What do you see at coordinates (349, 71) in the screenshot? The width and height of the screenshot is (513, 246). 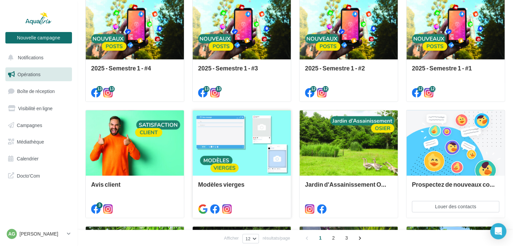 I see `div: 2025 - Semestre 1 - #2` at bounding box center [349, 71].